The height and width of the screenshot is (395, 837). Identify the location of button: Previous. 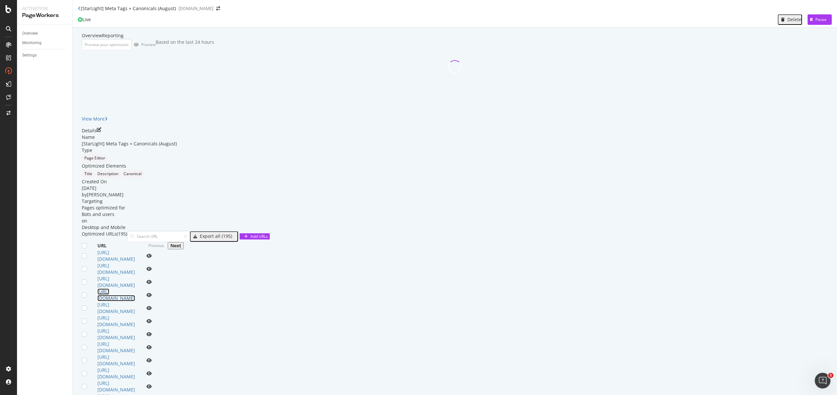
(156, 246).